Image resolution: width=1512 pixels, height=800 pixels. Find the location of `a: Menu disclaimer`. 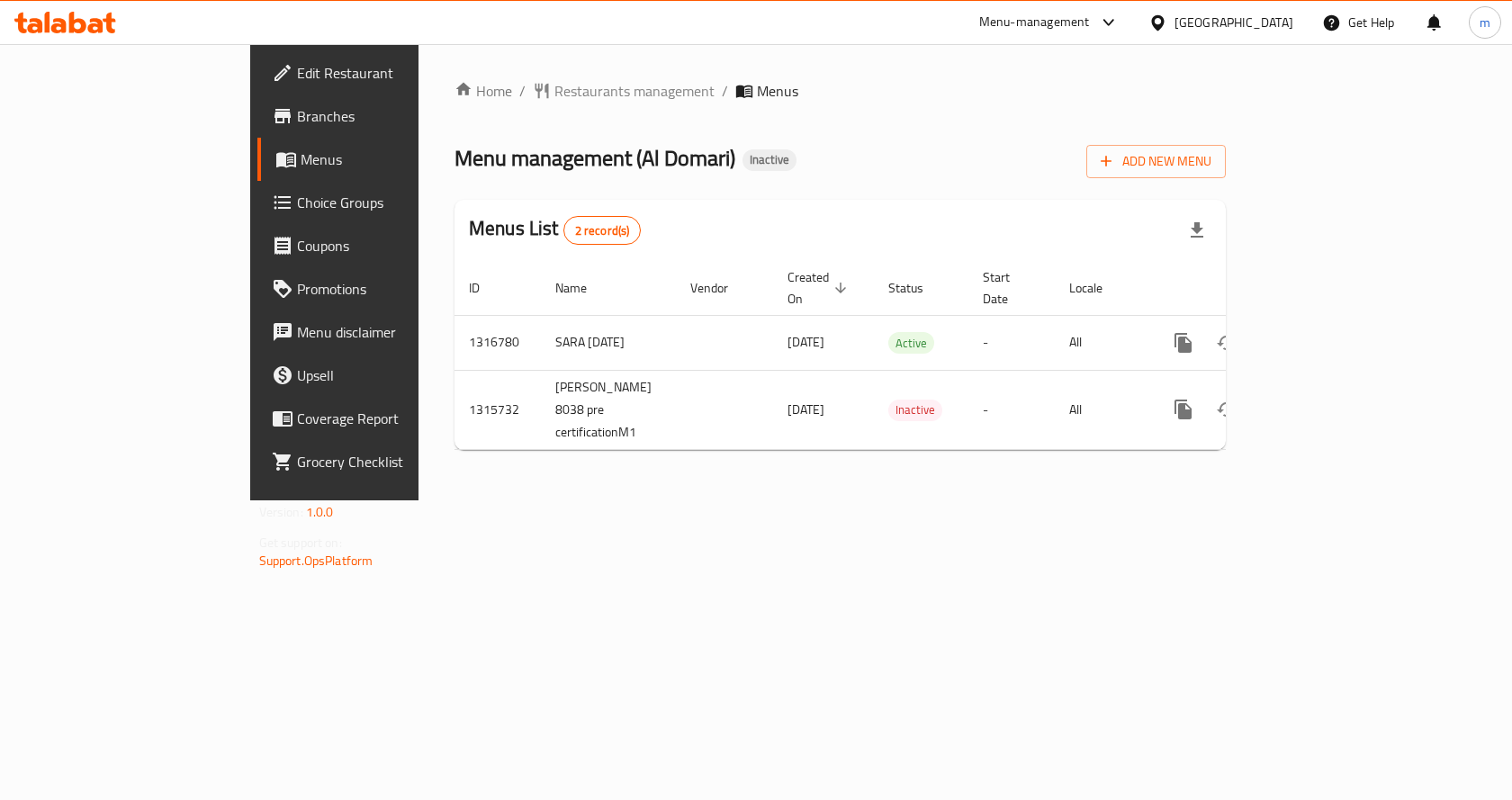

a: Menu disclaimer is located at coordinates (380, 332).